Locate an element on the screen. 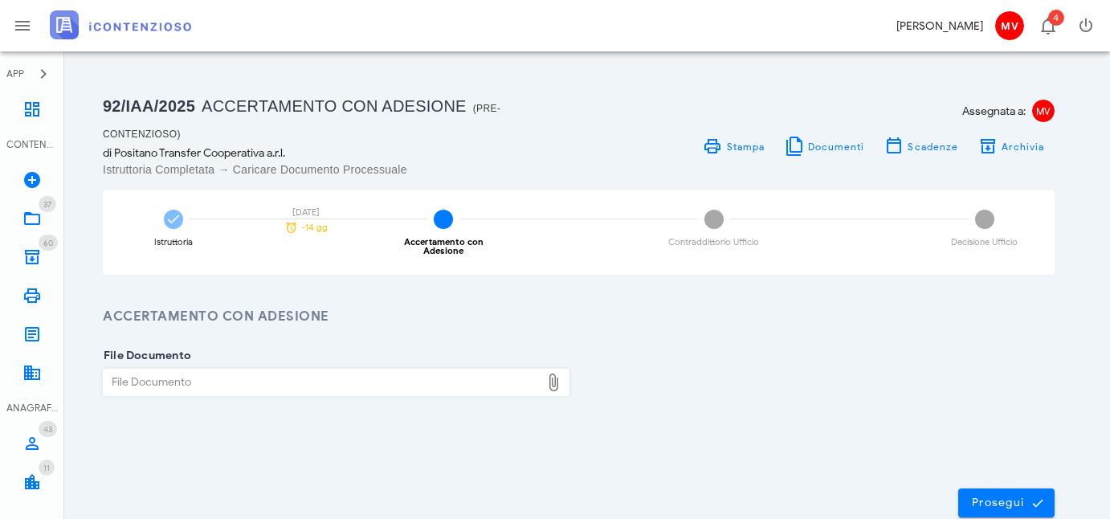 The width and height of the screenshot is (1110, 519). span: -14 gg is located at coordinates (314, 227).